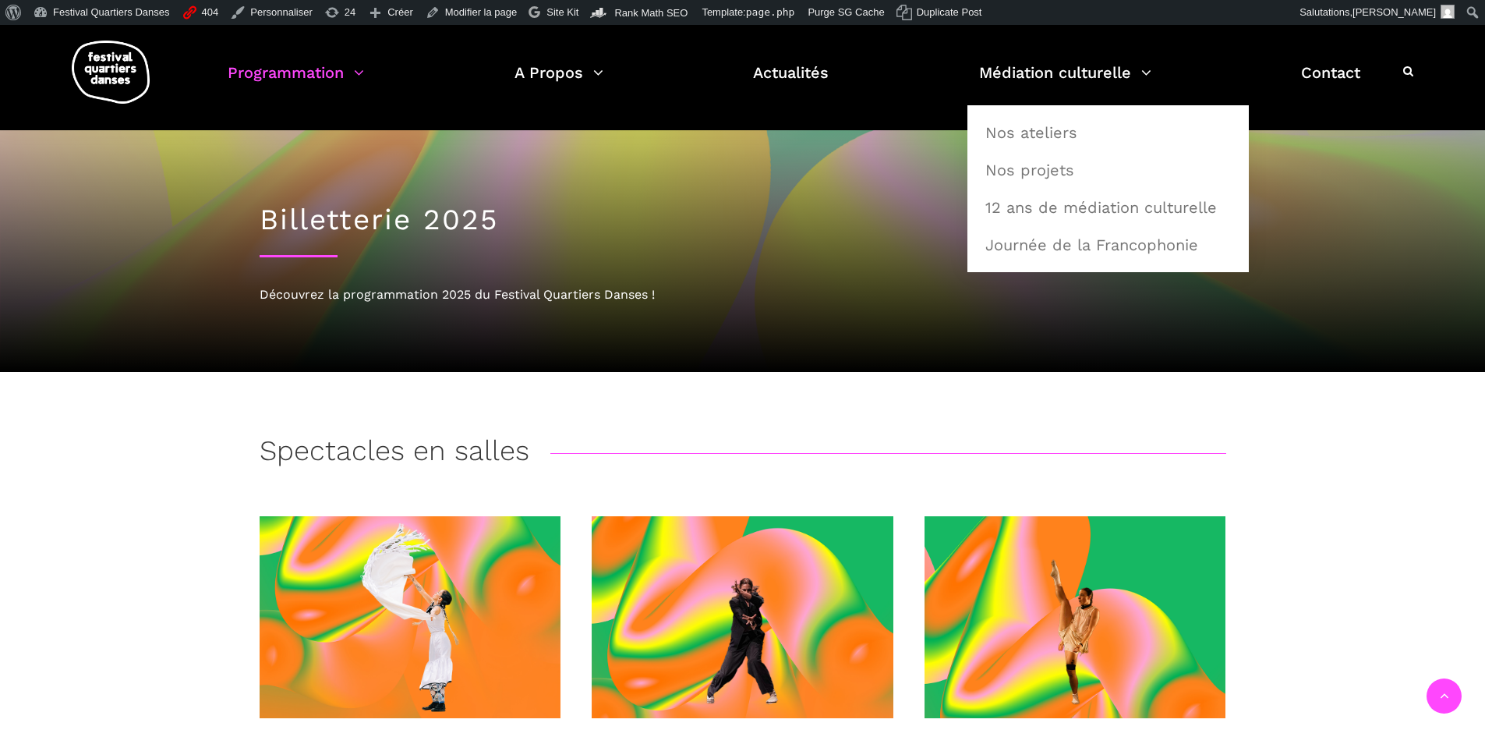  What do you see at coordinates (743, 220) in the screenshot?
I see `h1: Billetterie 2025` at bounding box center [743, 220].